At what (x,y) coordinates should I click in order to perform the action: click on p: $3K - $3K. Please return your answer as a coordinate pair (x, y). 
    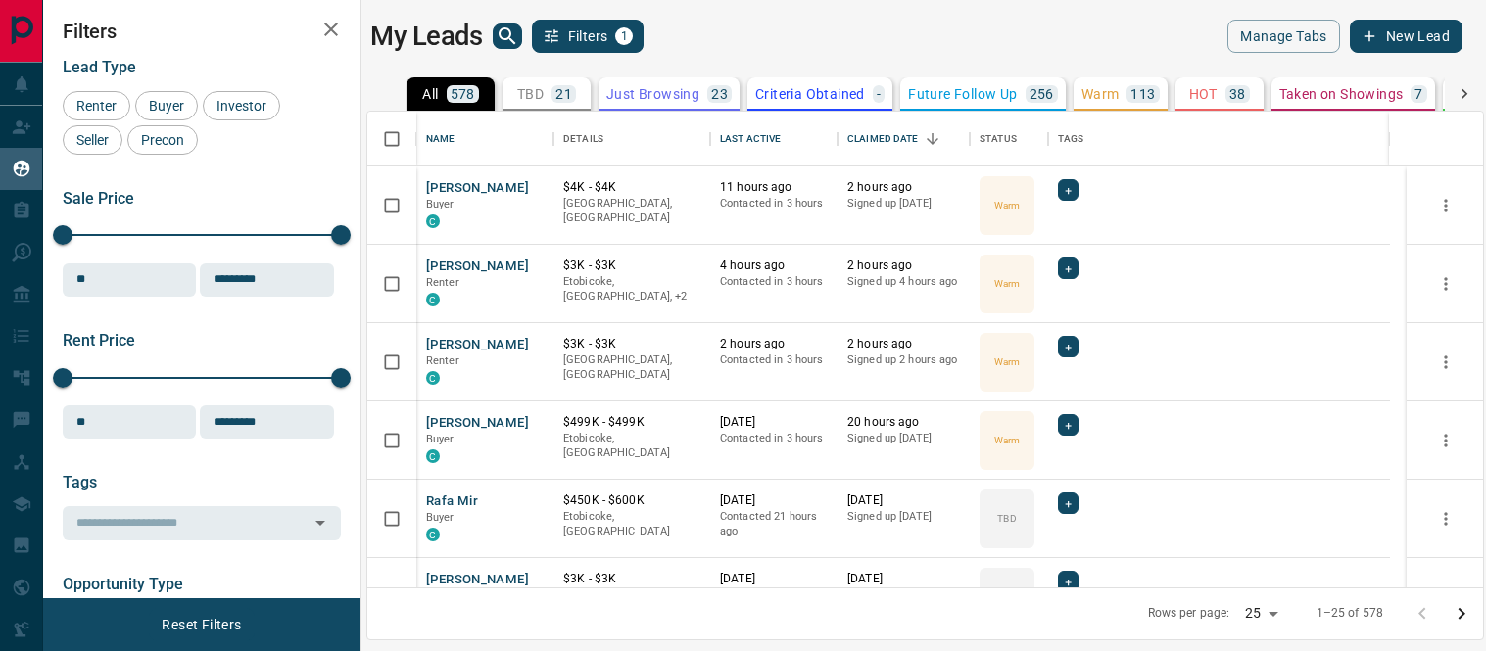
    Looking at the image, I should click on (632, 265).